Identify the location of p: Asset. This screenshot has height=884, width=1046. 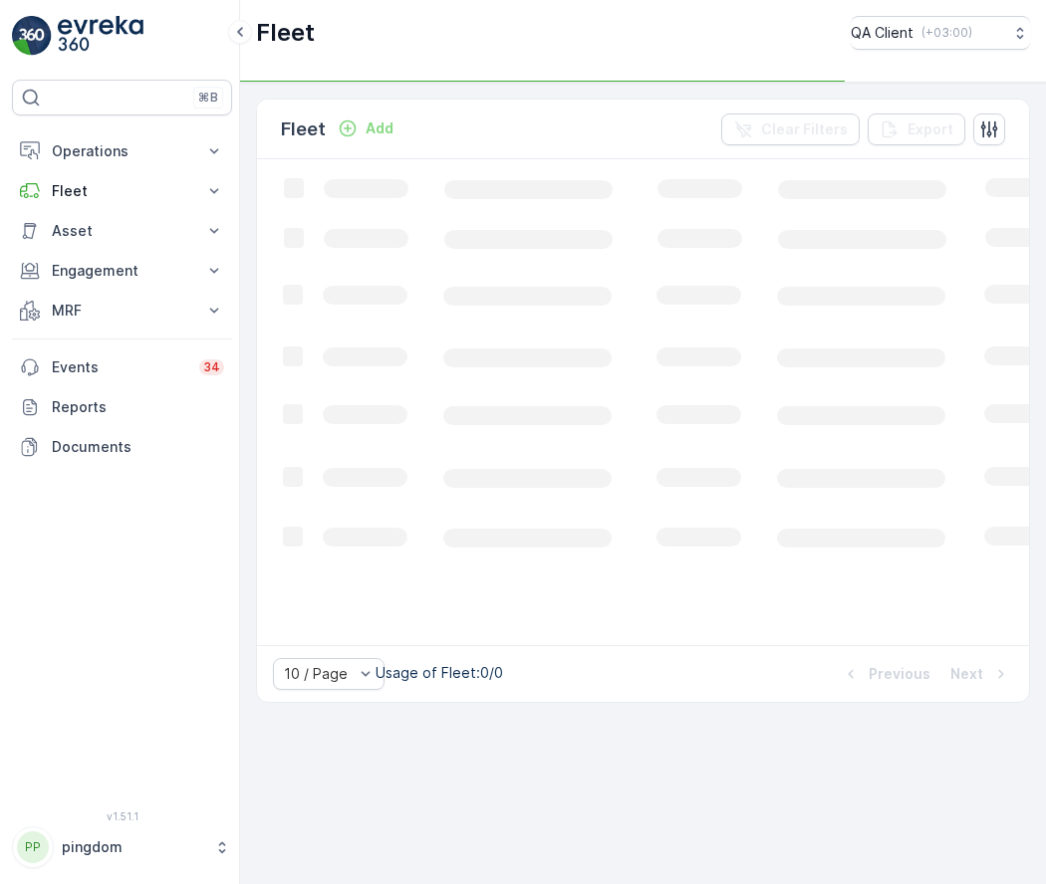
(122, 231).